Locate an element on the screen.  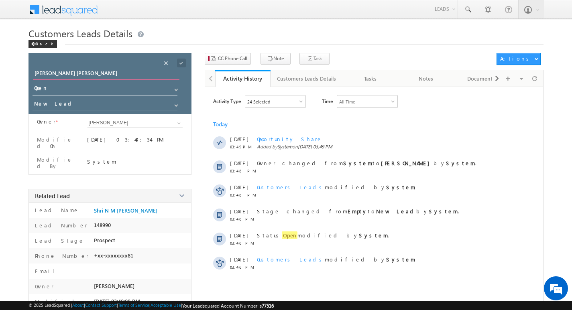
label: Phone Number is located at coordinates (61, 256).